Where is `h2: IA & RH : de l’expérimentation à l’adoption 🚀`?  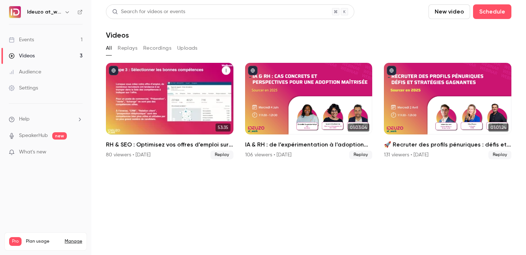 h2: IA & RH : de l’expérimentation à l’adoption 🚀 is located at coordinates (308, 145).